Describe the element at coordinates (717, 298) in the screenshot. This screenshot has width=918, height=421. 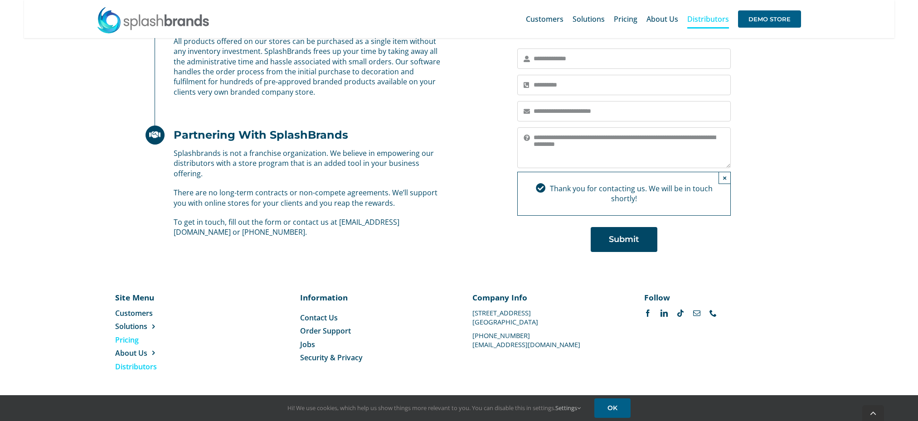
I see `p: Follow` at that location.